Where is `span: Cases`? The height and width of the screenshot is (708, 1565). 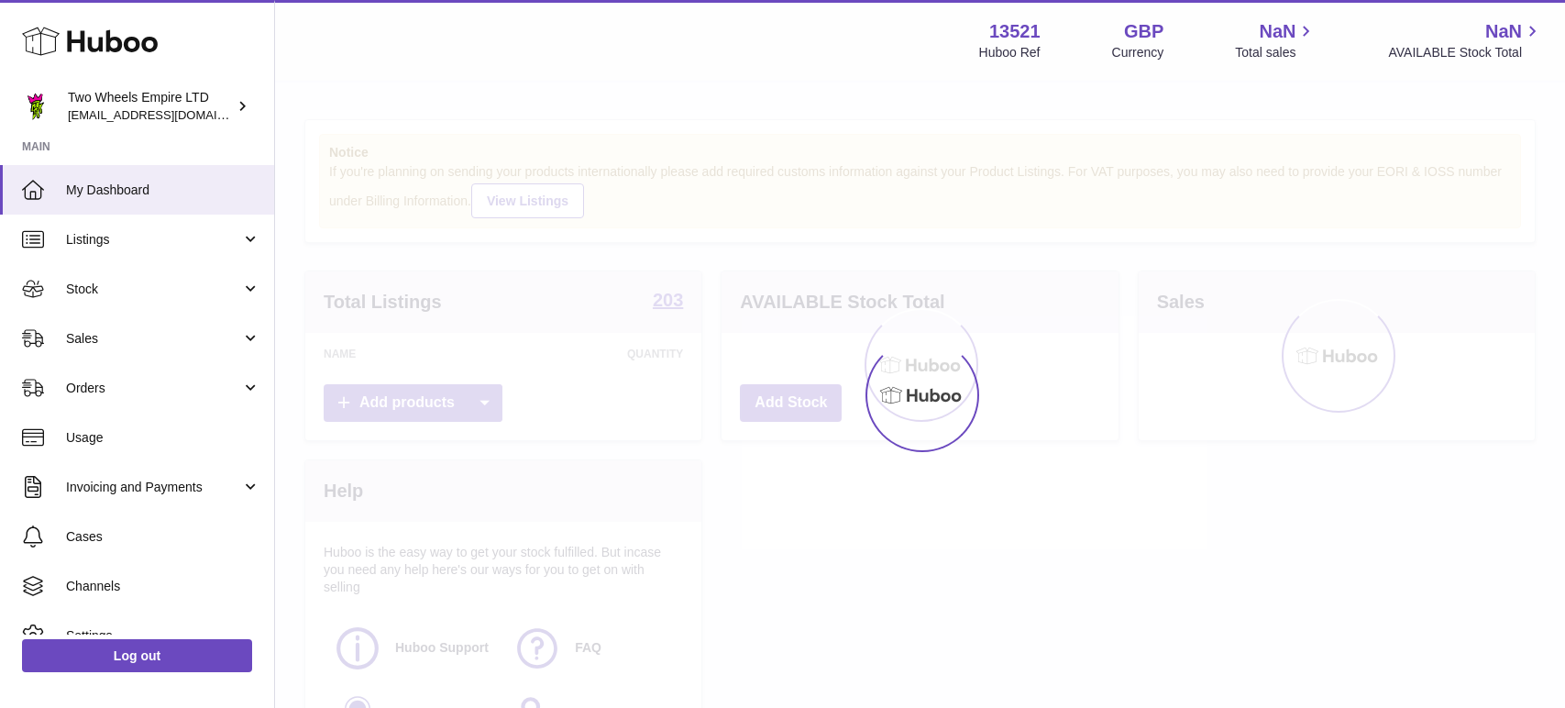 span: Cases is located at coordinates (163, 536).